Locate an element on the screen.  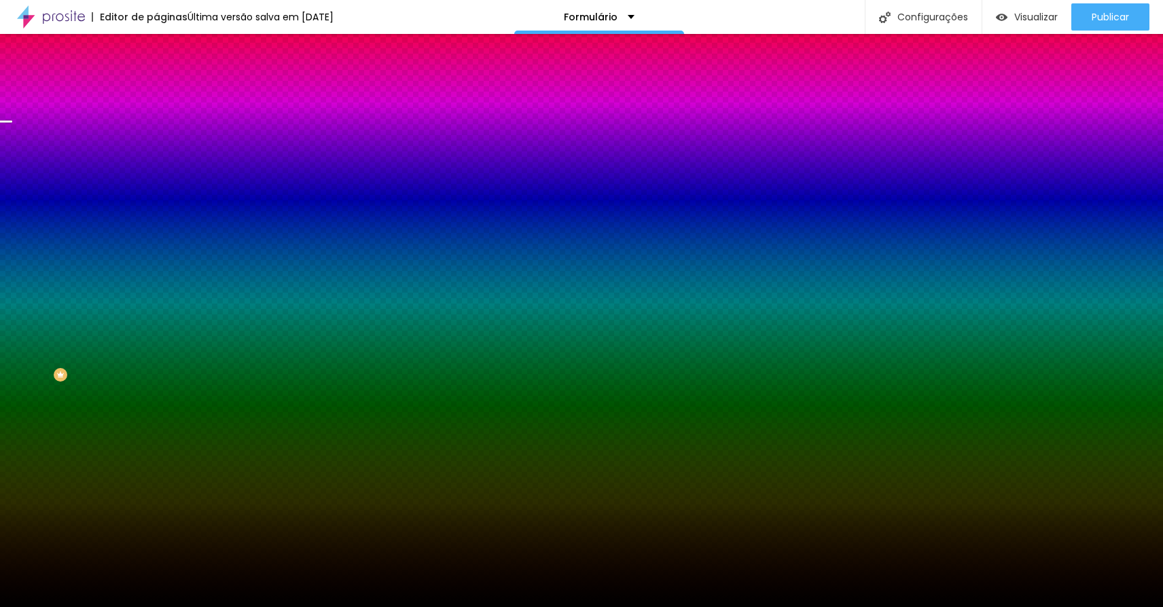
img: view-1.svg is located at coordinates (1001, 17).